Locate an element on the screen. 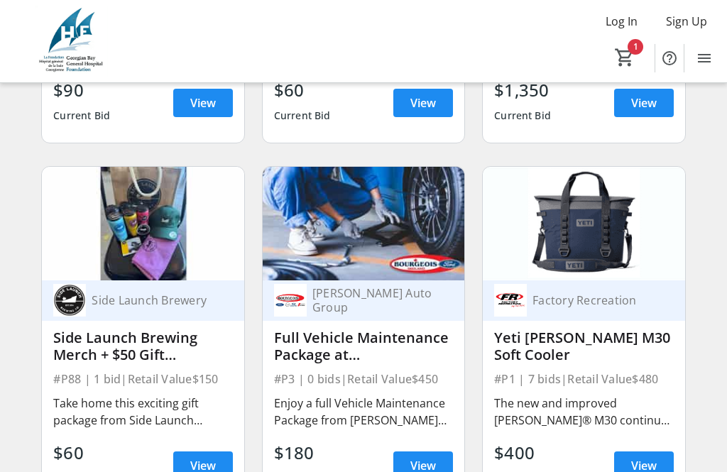  div: $90 is located at coordinates (82, 90).